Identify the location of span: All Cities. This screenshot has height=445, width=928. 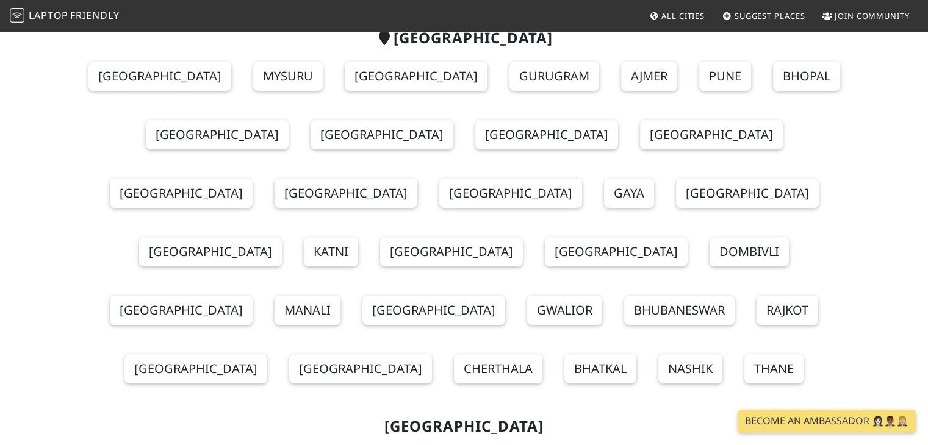
(682, 16).